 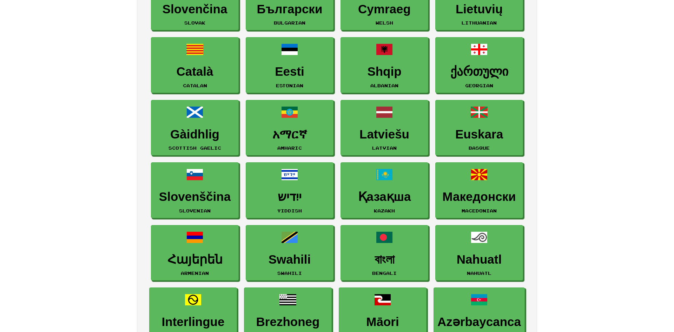 What do you see at coordinates (479, 134) in the screenshot?
I see `h3: Euskara` at bounding box center [479, 134].